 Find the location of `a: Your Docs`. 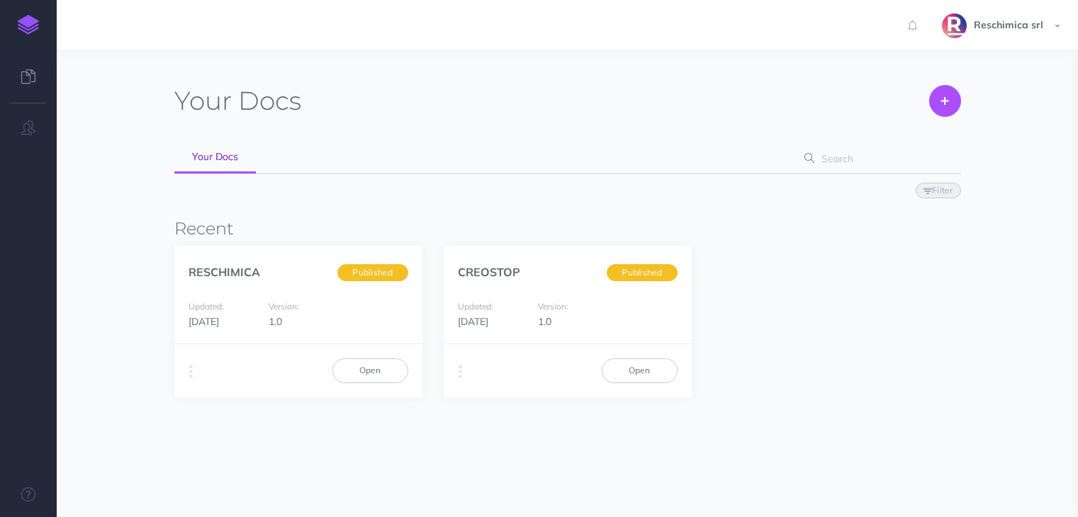

a: Your Docs is located at coordinates (215, 157).